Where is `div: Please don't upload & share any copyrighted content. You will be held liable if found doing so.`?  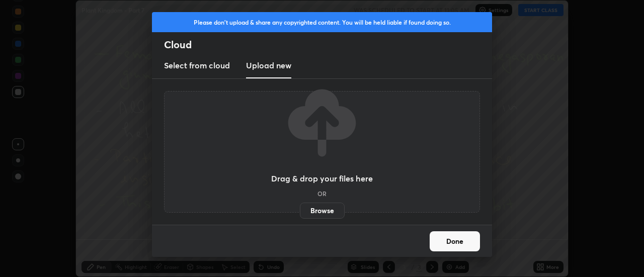 div: Please don't upload & share any copyrighted content. You will be held liable if found doing so. is located at coordinates (322, 22).